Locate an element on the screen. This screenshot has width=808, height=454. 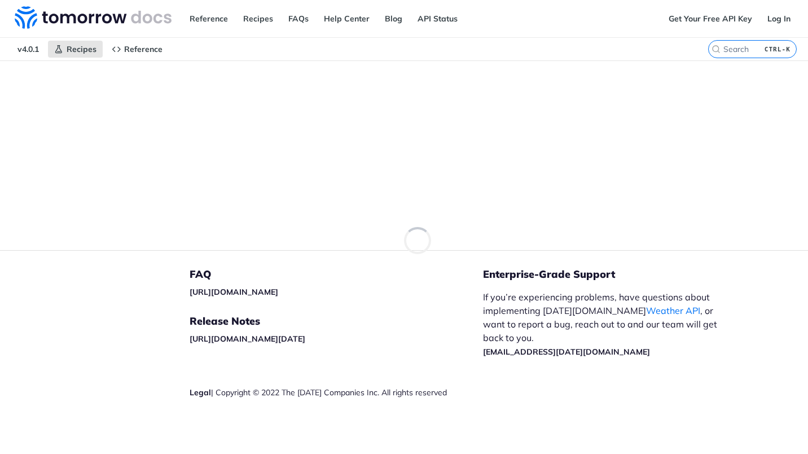
a: API Status is located at coordinates (437, 19).